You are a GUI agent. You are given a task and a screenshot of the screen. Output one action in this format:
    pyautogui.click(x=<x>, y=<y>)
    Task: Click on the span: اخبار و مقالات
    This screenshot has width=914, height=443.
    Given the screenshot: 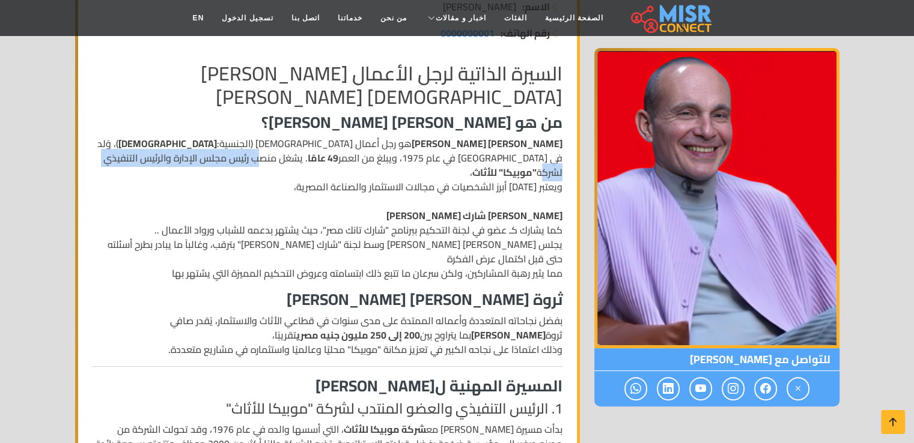 What is the action you would take?
    pyautogui.click(x=461, y=18)
    